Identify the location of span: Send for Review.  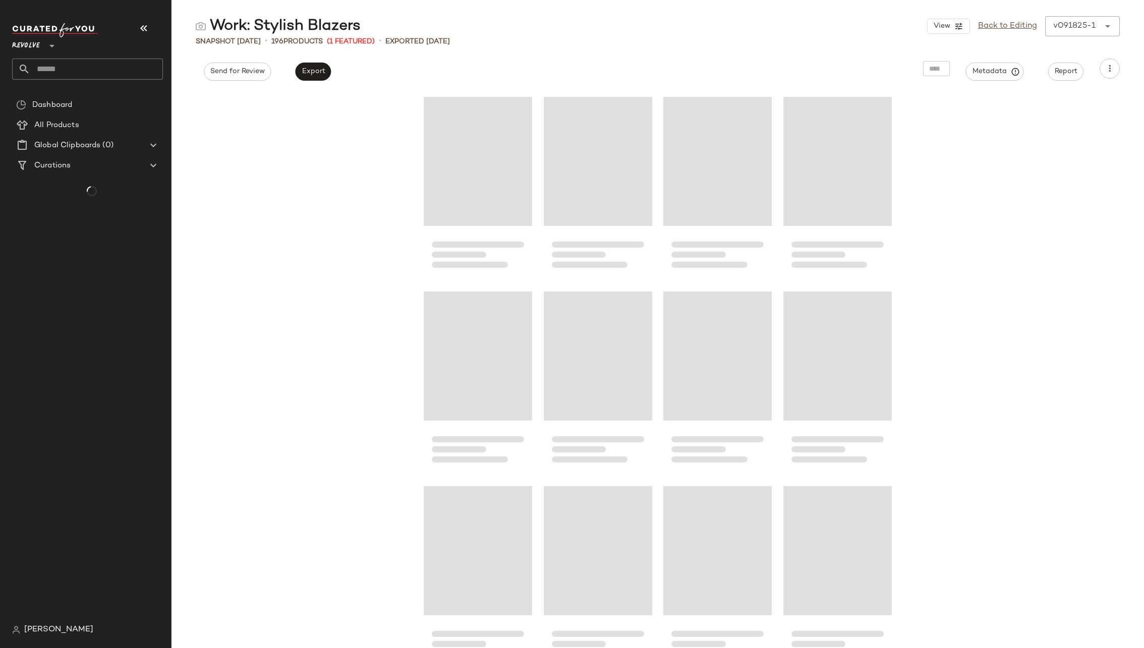
(237, 72).